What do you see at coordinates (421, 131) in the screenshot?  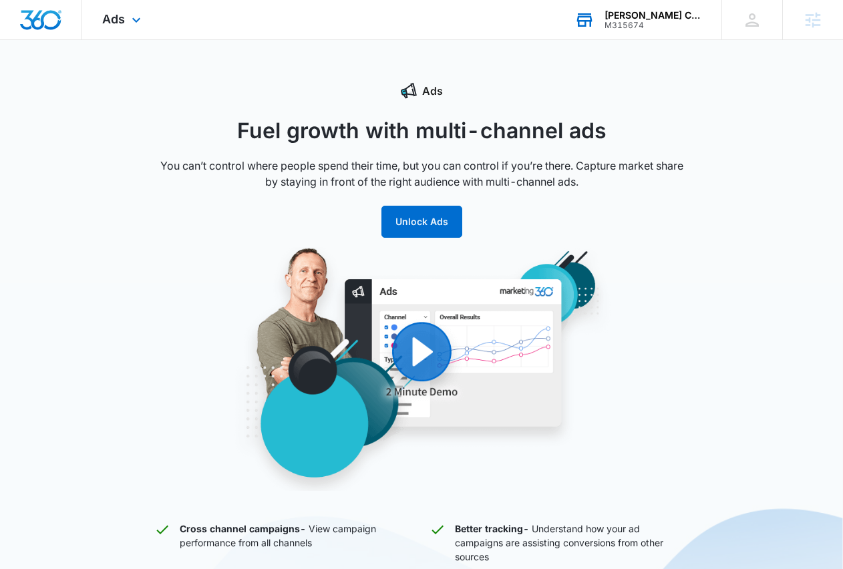 I see `h1: Fuel growth with multi-channel ads` at bounding box center [421, 131].